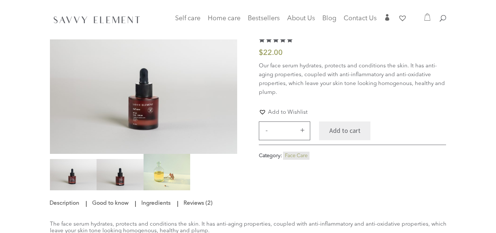 The width and height of the screenshot is (496, 233). I want to click on p: Our face serum hydrates, protects and conditions the skin. It has anti-aging properties, coupled ..., so click(353, 79).